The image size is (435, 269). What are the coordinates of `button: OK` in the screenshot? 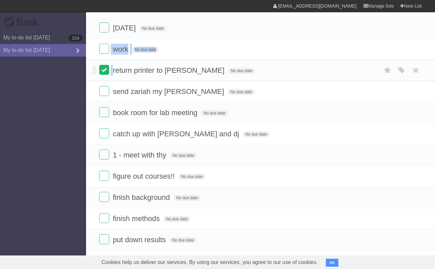 It's located at (332, 263).